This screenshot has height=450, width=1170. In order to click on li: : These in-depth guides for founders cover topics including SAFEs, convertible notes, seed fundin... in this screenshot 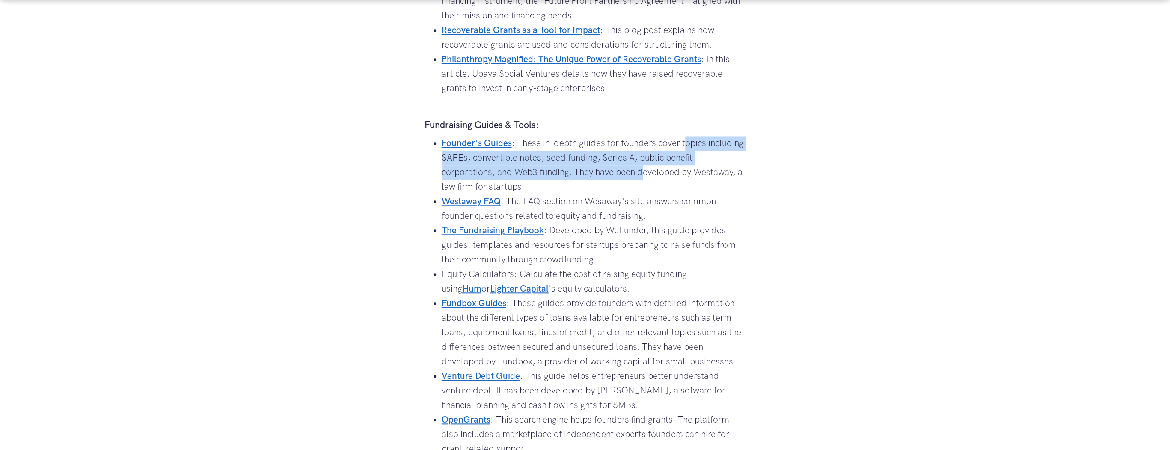, I will do `click(594, 165)`.